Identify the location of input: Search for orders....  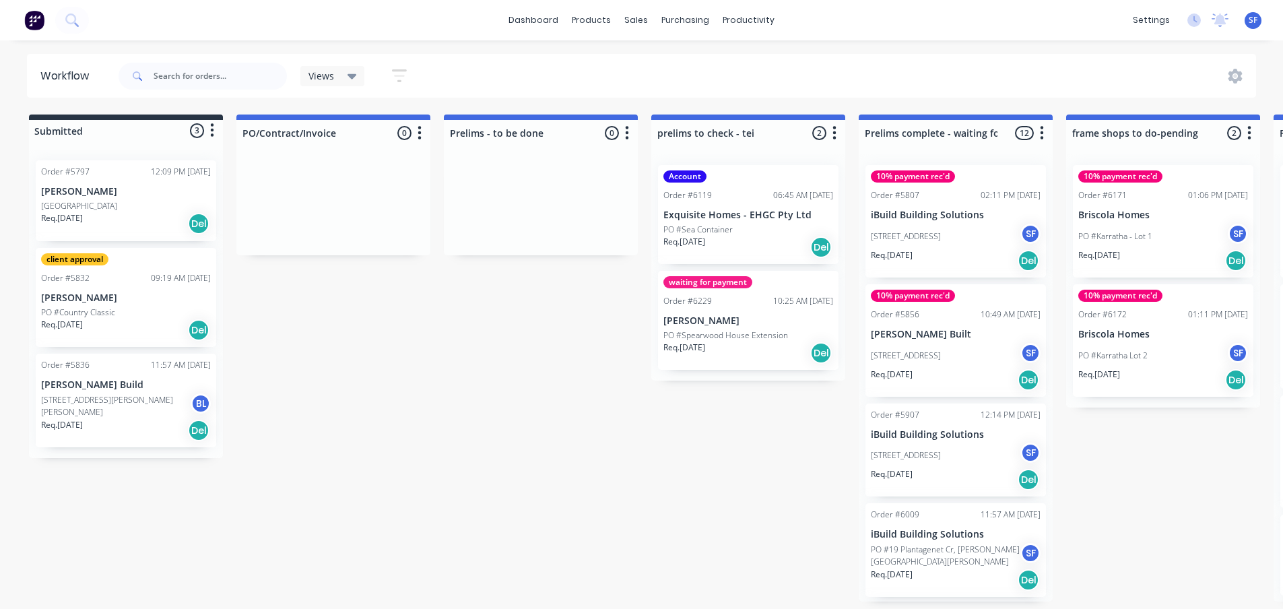
(220, 76).